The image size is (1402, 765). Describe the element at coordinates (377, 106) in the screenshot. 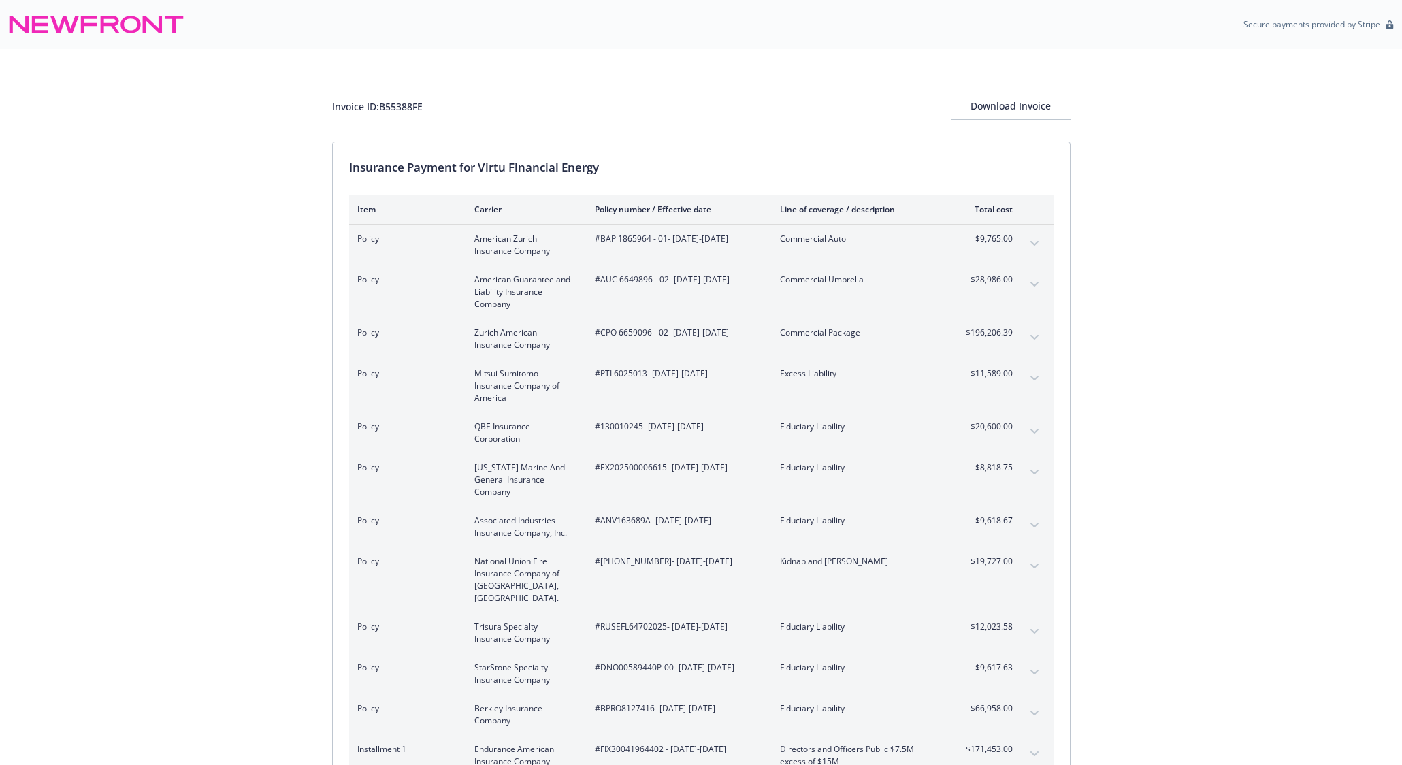

I see `div: Invoice ID: B55388FE` at that location.